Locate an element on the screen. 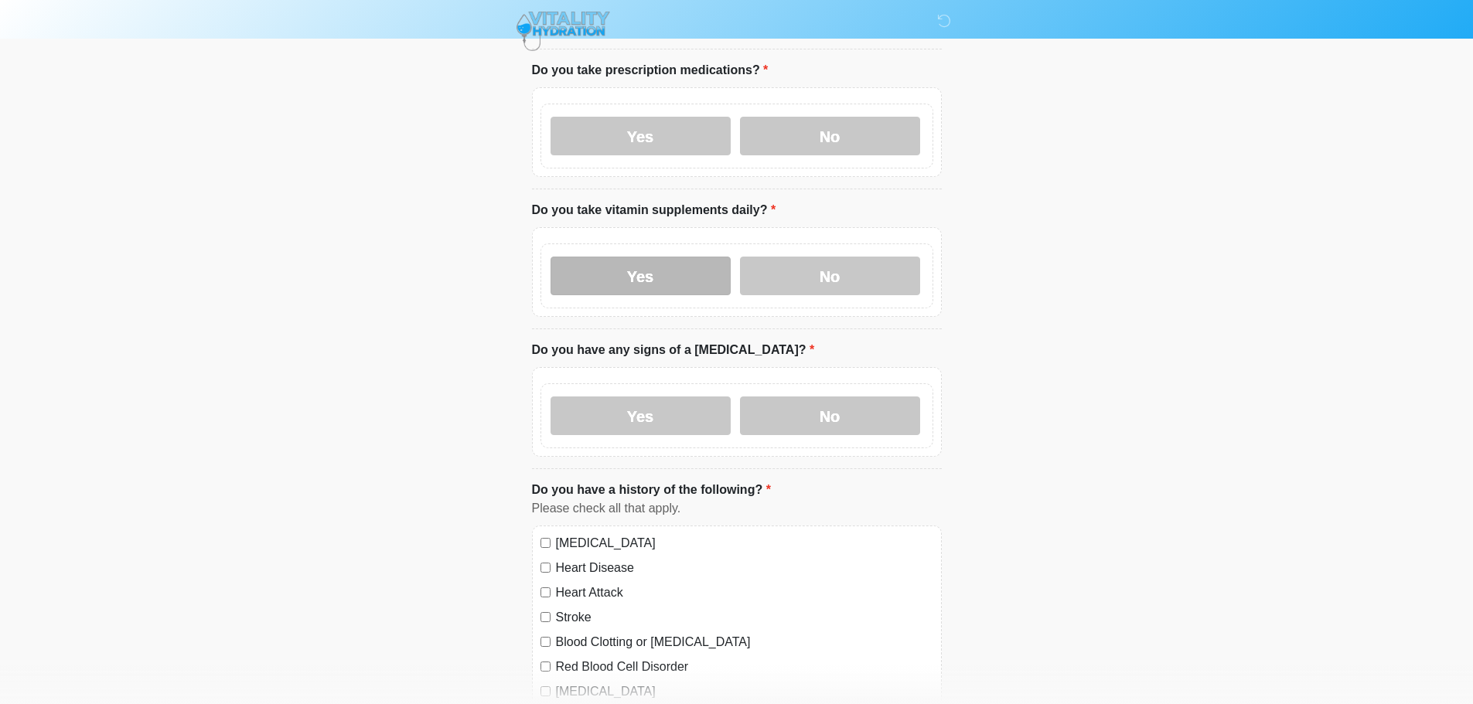 The image size is (1473, 704). label: Do you take prescription medications? is located at coordinates (650, 70).